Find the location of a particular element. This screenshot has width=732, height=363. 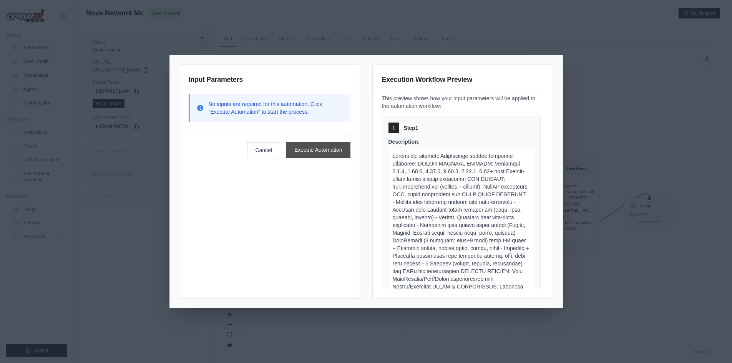

span: Step 1 is located at coordinates (411, 128).